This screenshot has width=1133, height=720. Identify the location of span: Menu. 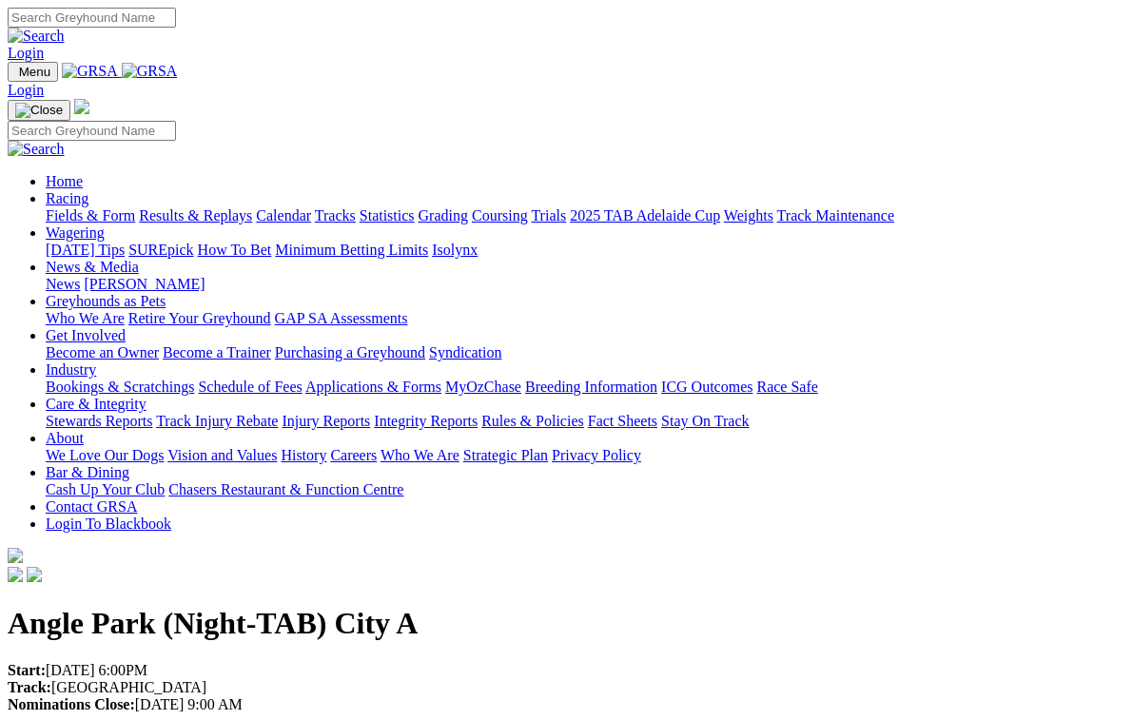
(34, 71).